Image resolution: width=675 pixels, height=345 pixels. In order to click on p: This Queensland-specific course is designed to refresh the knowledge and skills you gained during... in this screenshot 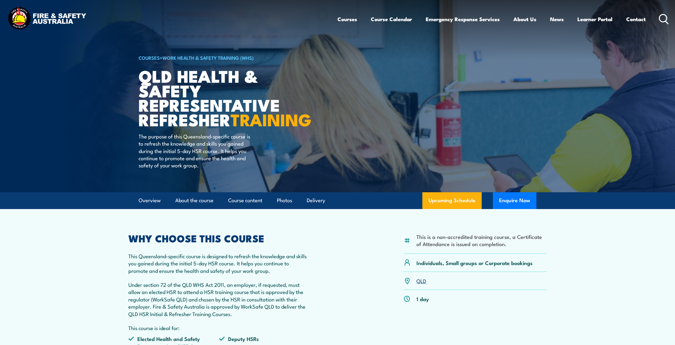, I will do `click(219, 263)`.